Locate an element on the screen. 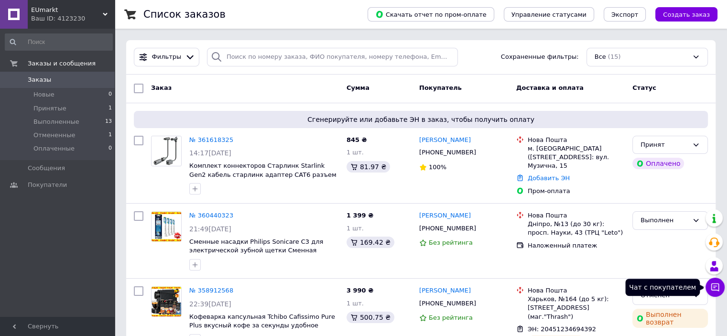 The width and height of the screenshot is (727, 336). button: Создать заказ is located at coordinates (687, 14).